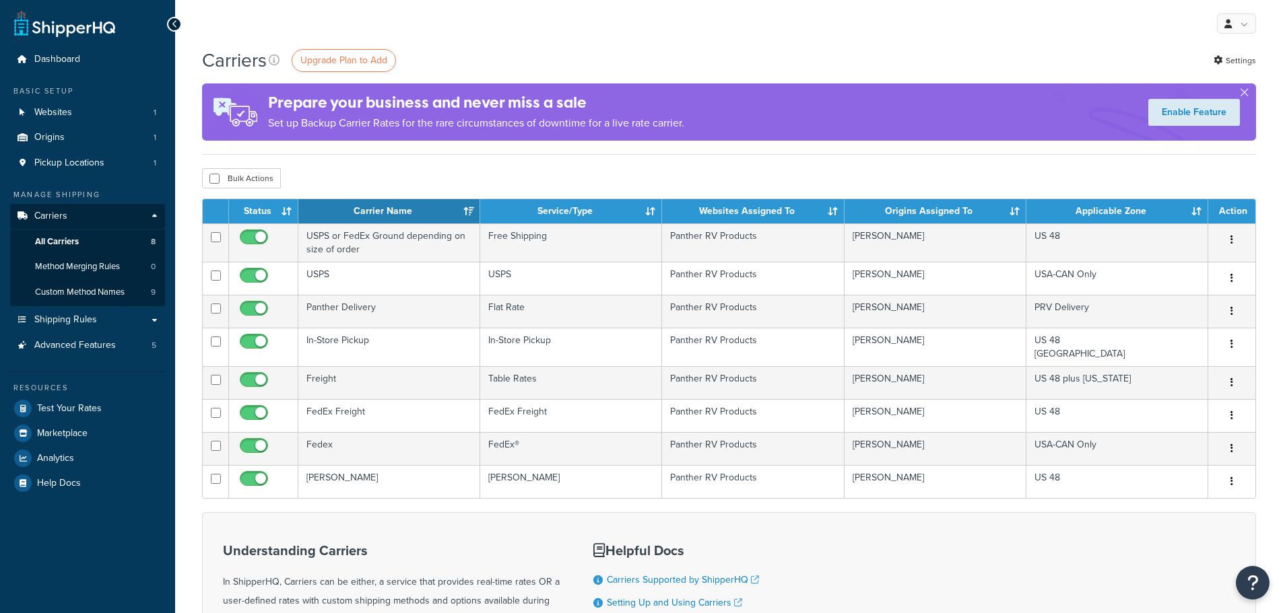 The image size is (1283, 613). Describe the element at coordinates (79, 292) in the screenshot. I see `span: Custom Method Names` at that location.